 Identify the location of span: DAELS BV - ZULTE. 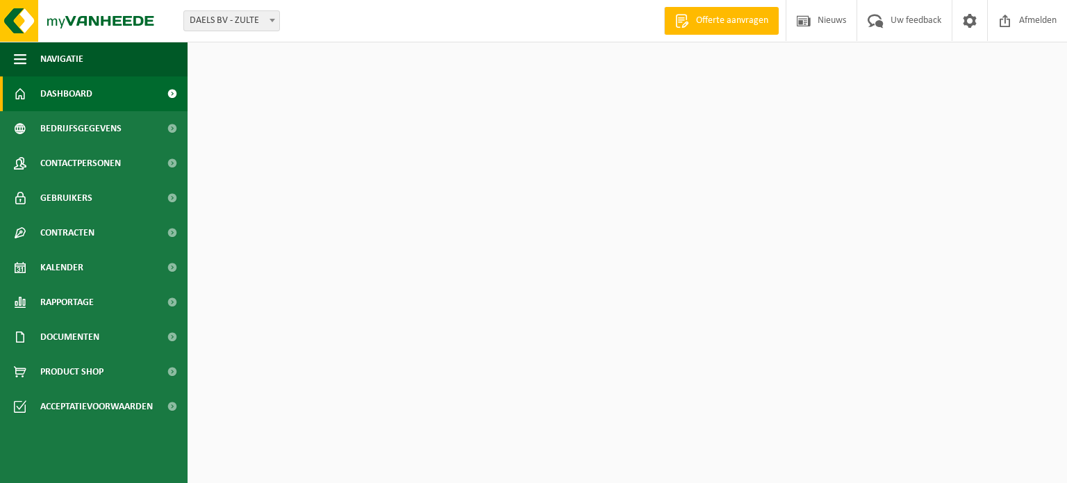
(231, 21).